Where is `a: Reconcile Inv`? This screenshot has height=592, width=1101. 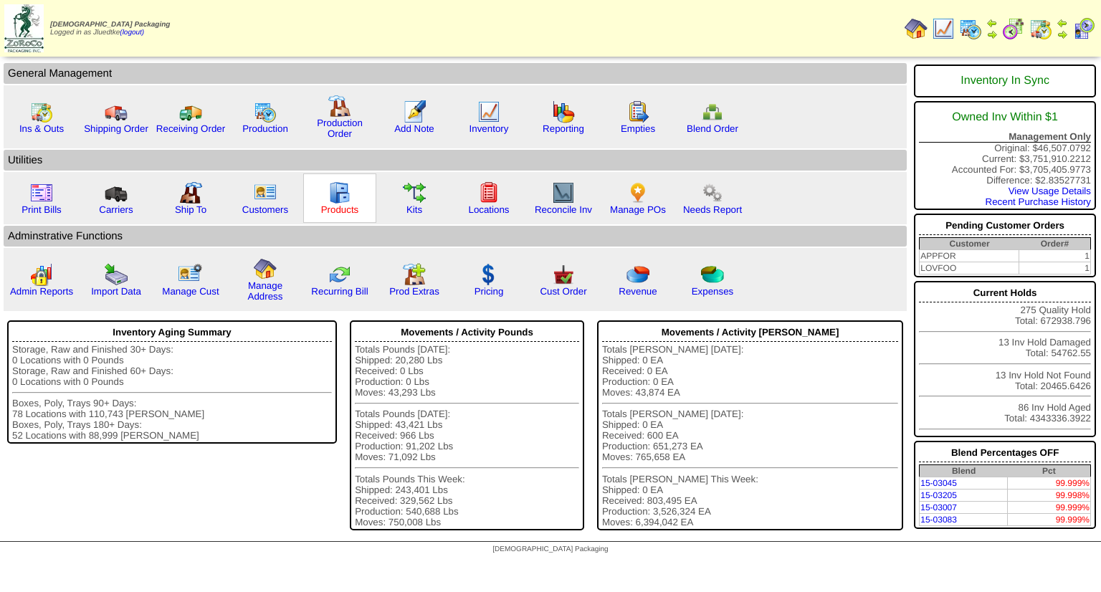 a: Reconcile Inv is located at coordinates (563, 209).